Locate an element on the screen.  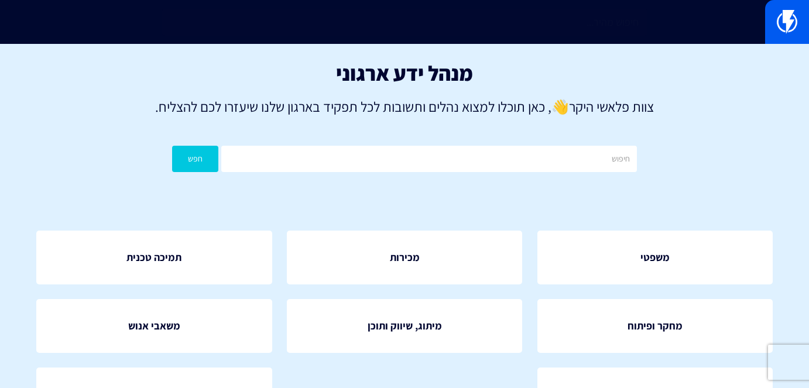
a: מיתוג, שיווק ותוכן is located at coordinates (404, 326).